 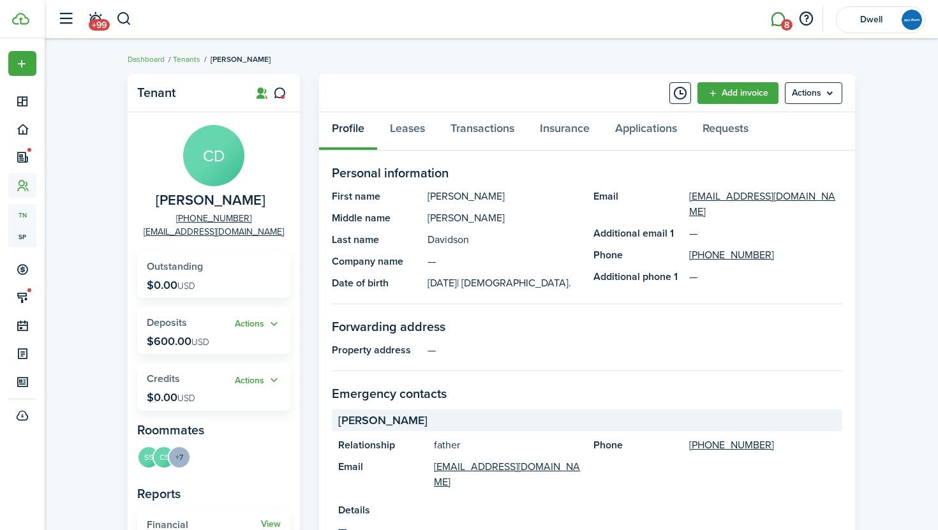 I want to click on span: Credits, so click(x=163, y=378).